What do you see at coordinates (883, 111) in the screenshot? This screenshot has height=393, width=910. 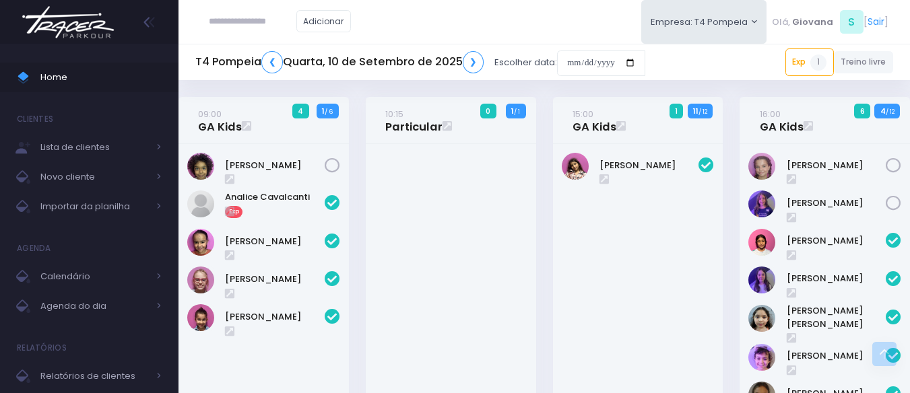 I see `strong: 4` at bounding box center [883, 111].